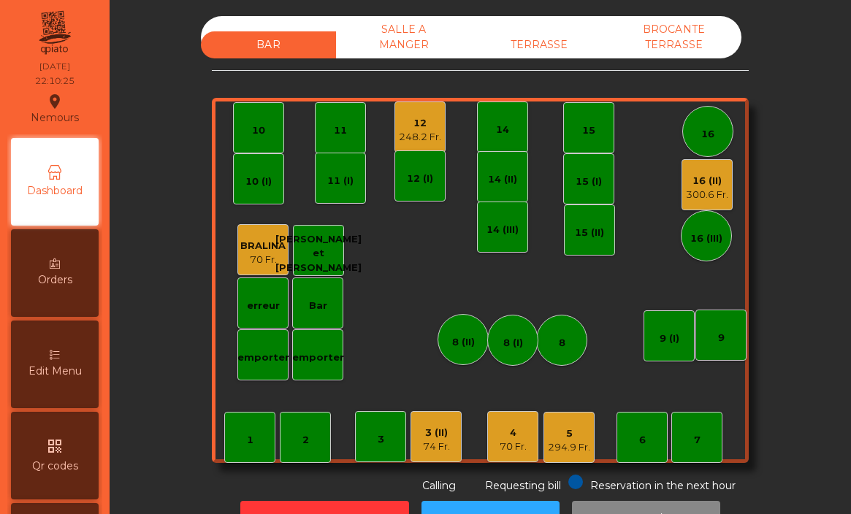  I want to click on div: 8, so click(562, 343).